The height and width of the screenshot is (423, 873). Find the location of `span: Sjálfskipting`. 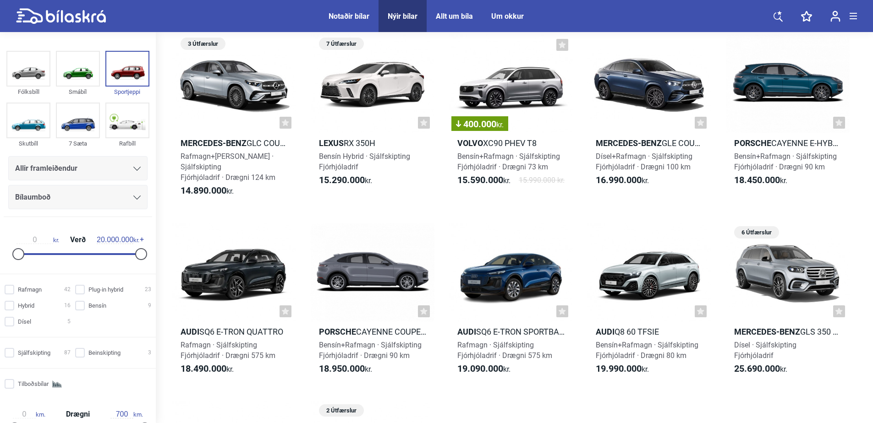

span: Sjálfskipting is located at coordinates (34, 353).